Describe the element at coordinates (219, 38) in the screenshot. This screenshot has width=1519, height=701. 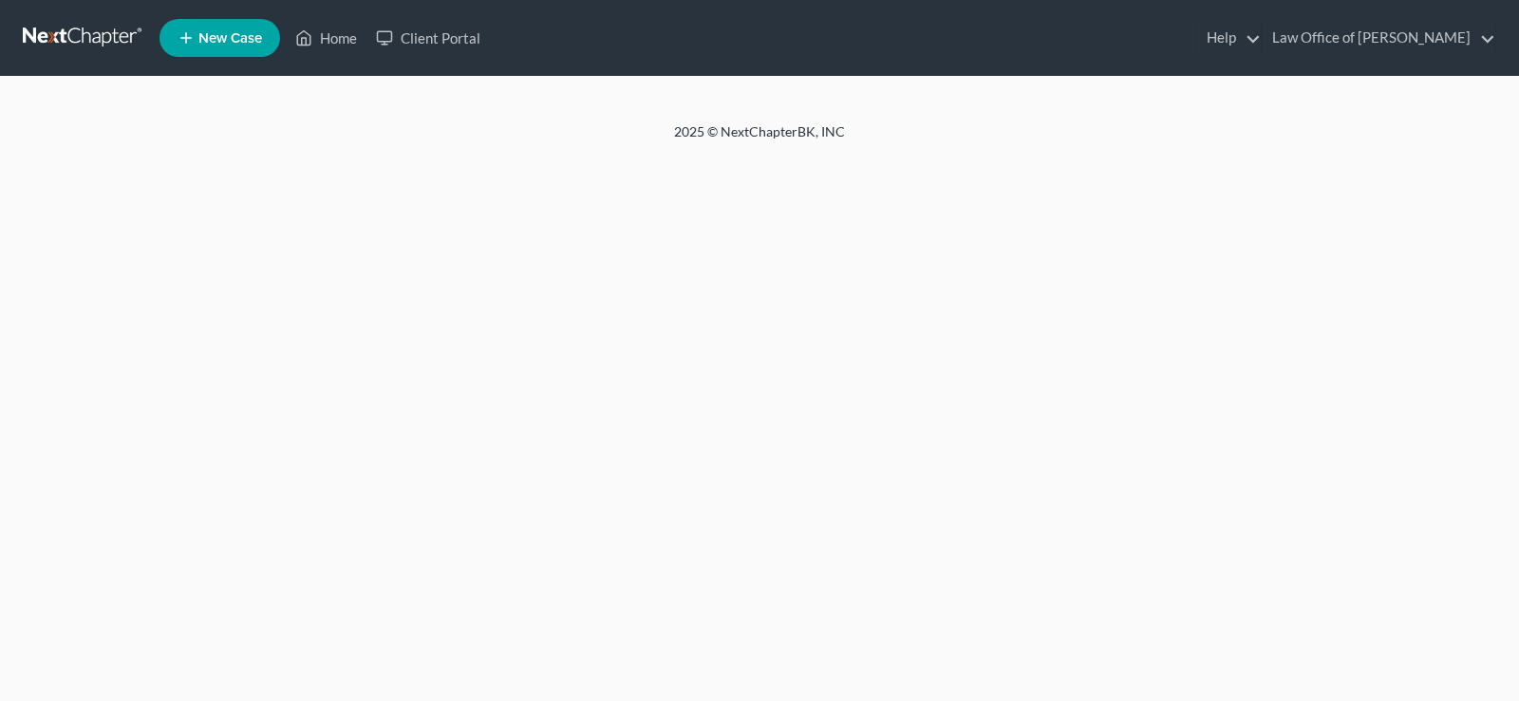
I see `new-legal-case-button: New Case` at that location.